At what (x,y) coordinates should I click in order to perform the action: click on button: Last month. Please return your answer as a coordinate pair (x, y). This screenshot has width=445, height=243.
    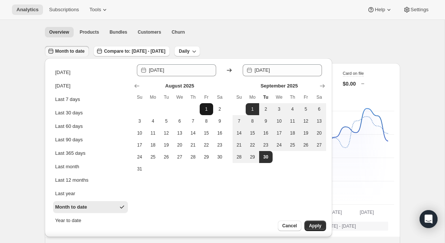
    Looking at the image, I should click on (90, 167).